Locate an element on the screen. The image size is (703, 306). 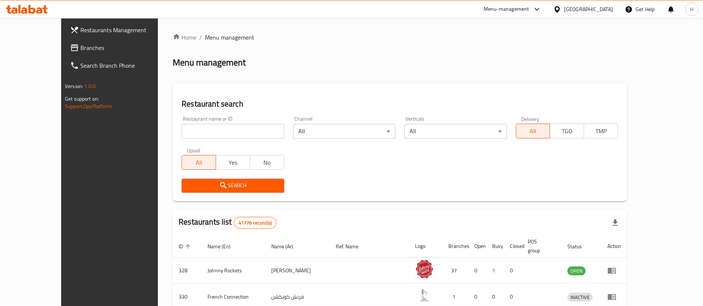
td: 328 is located at coordinates (187, 271).